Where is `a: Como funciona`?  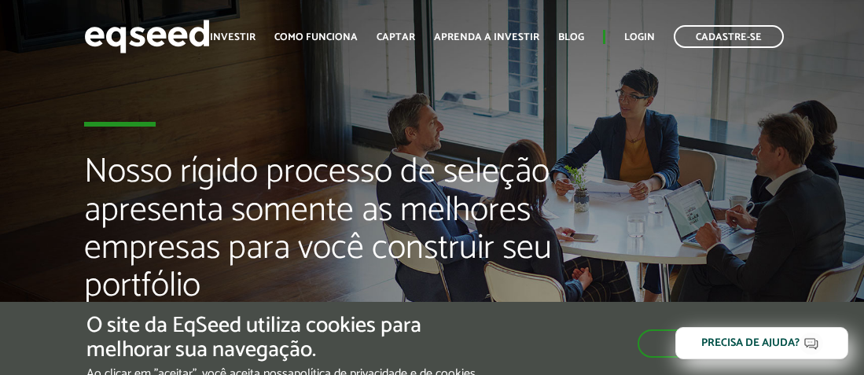 a: Como funciona is located at coordinates (316, 37).